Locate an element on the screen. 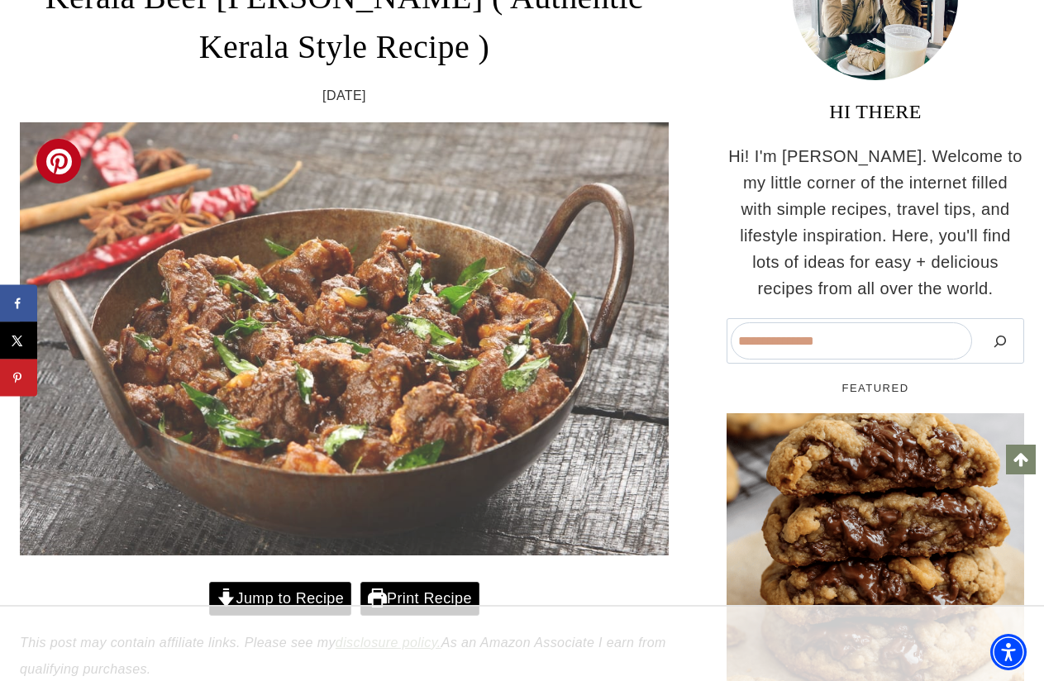  button: Search is located at coordinates (1000, 341).